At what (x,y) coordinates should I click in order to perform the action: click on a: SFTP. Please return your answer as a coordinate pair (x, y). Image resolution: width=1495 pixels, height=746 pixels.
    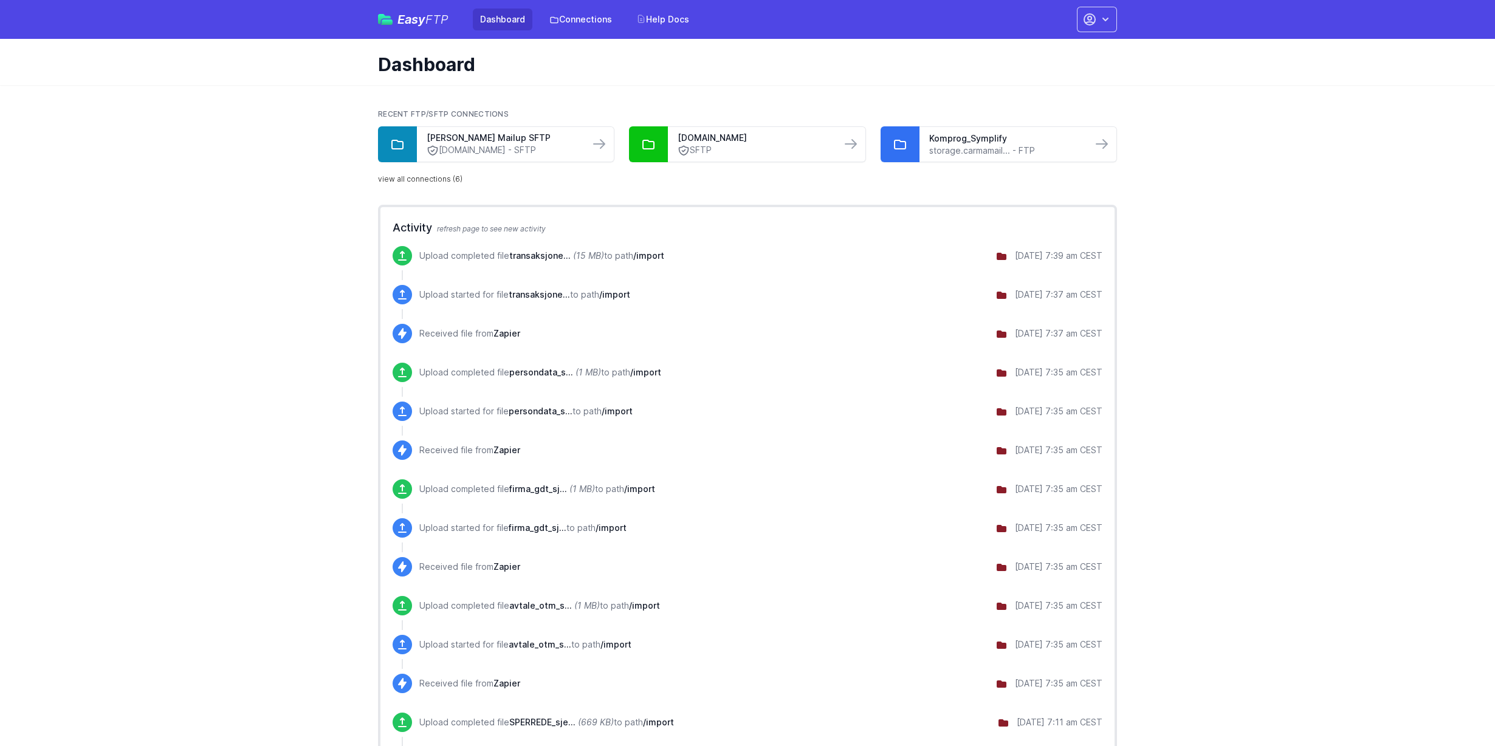
    Looking at the image, I should click on (754, 150).